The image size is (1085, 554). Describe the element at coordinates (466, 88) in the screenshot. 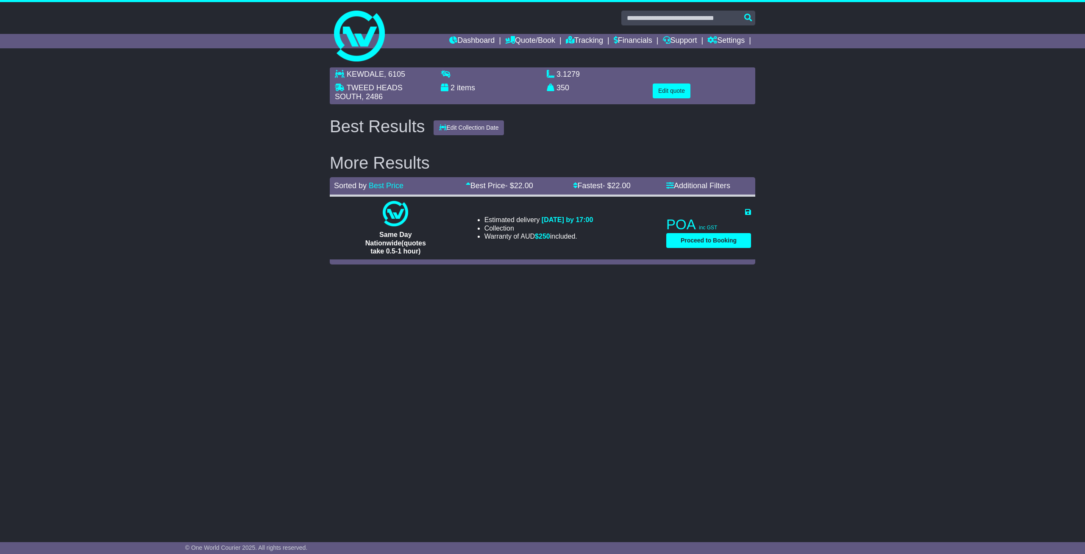

I see `span: items` at that location.